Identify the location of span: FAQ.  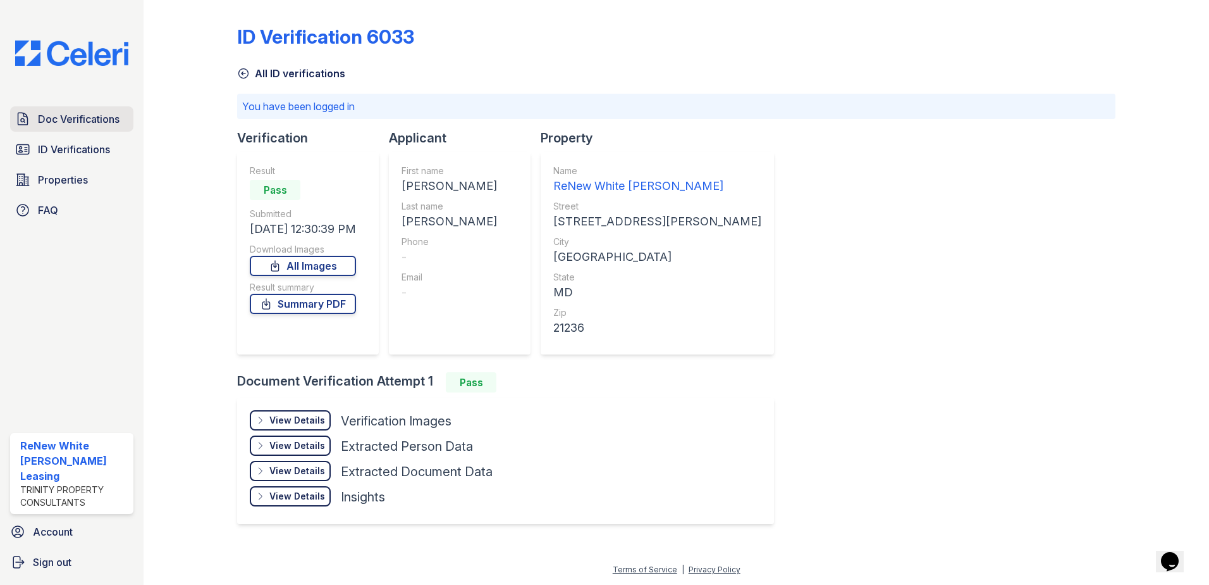
(48, 210).